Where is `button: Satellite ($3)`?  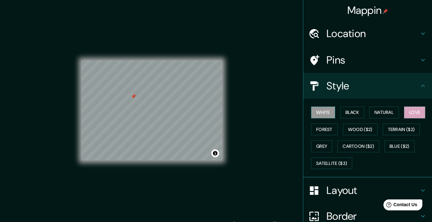 button: Satellite ($3) is located at coordinates (332, 163).